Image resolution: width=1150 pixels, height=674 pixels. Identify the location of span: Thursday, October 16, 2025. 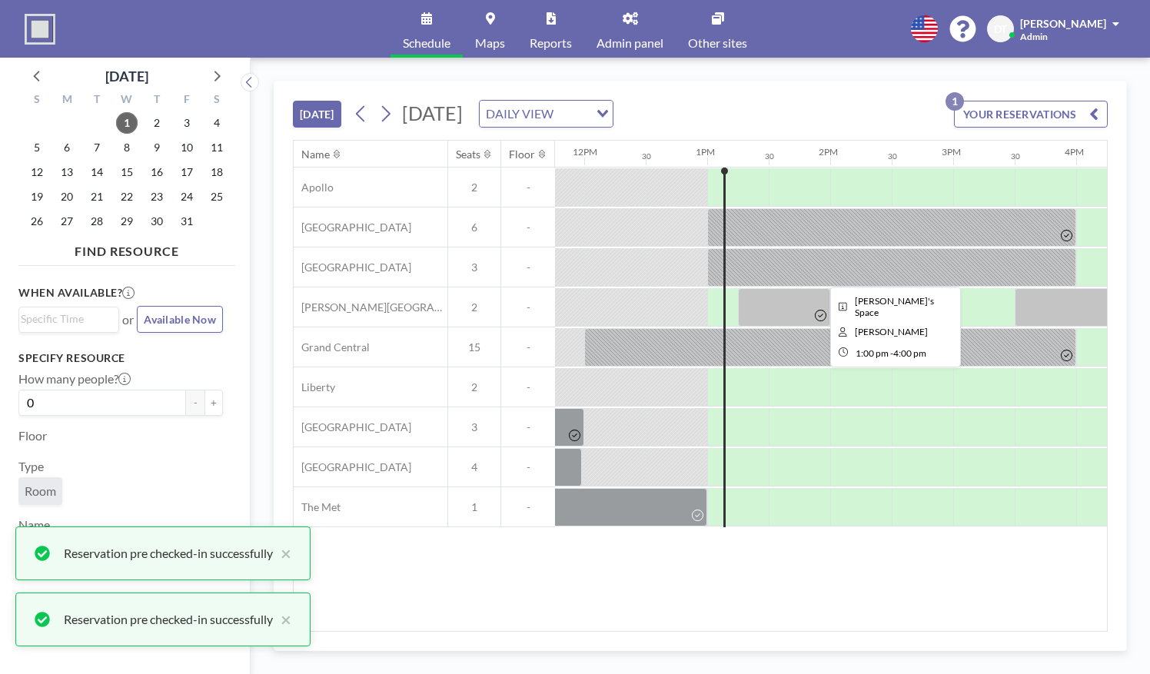
(157, 172).